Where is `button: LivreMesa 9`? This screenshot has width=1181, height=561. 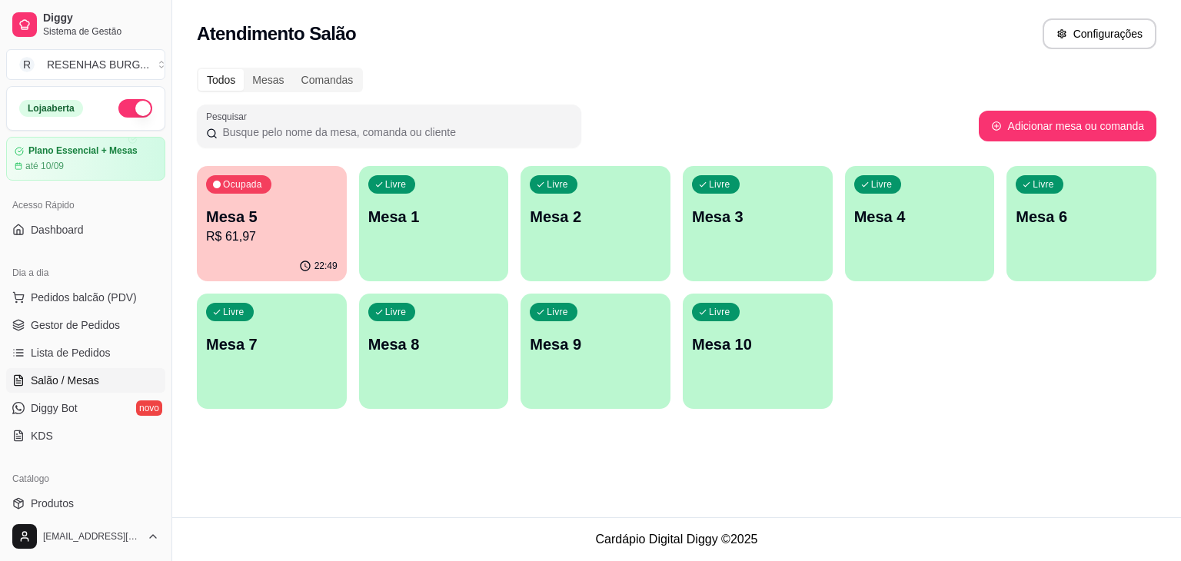
button: LivreMesa 9 is located at coordinates (595, 351).